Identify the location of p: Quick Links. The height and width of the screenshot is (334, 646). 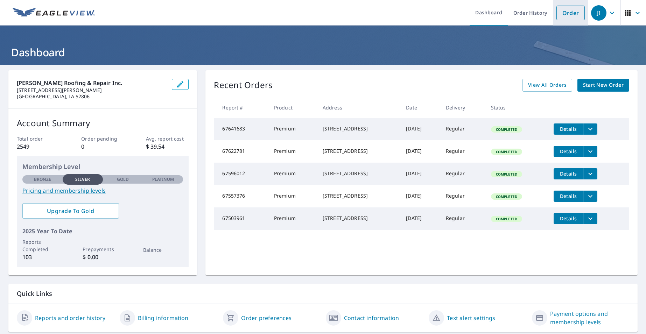
(323, 294).